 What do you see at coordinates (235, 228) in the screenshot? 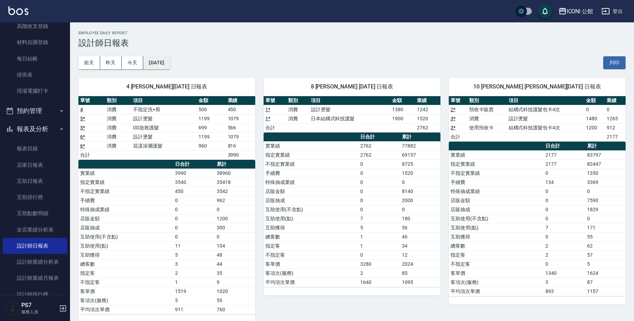
I see `td: 300` at bounding box center [235, 228].